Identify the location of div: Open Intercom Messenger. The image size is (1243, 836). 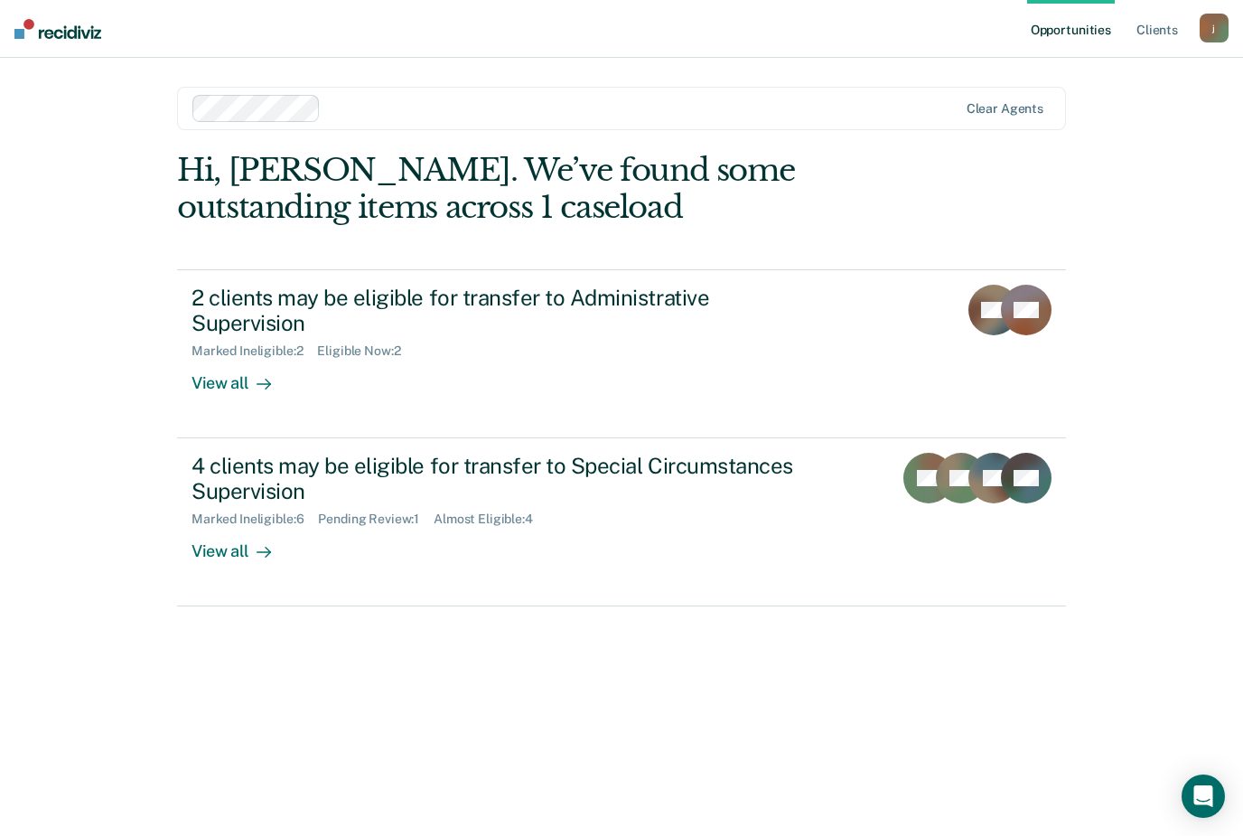
(1203, 796).